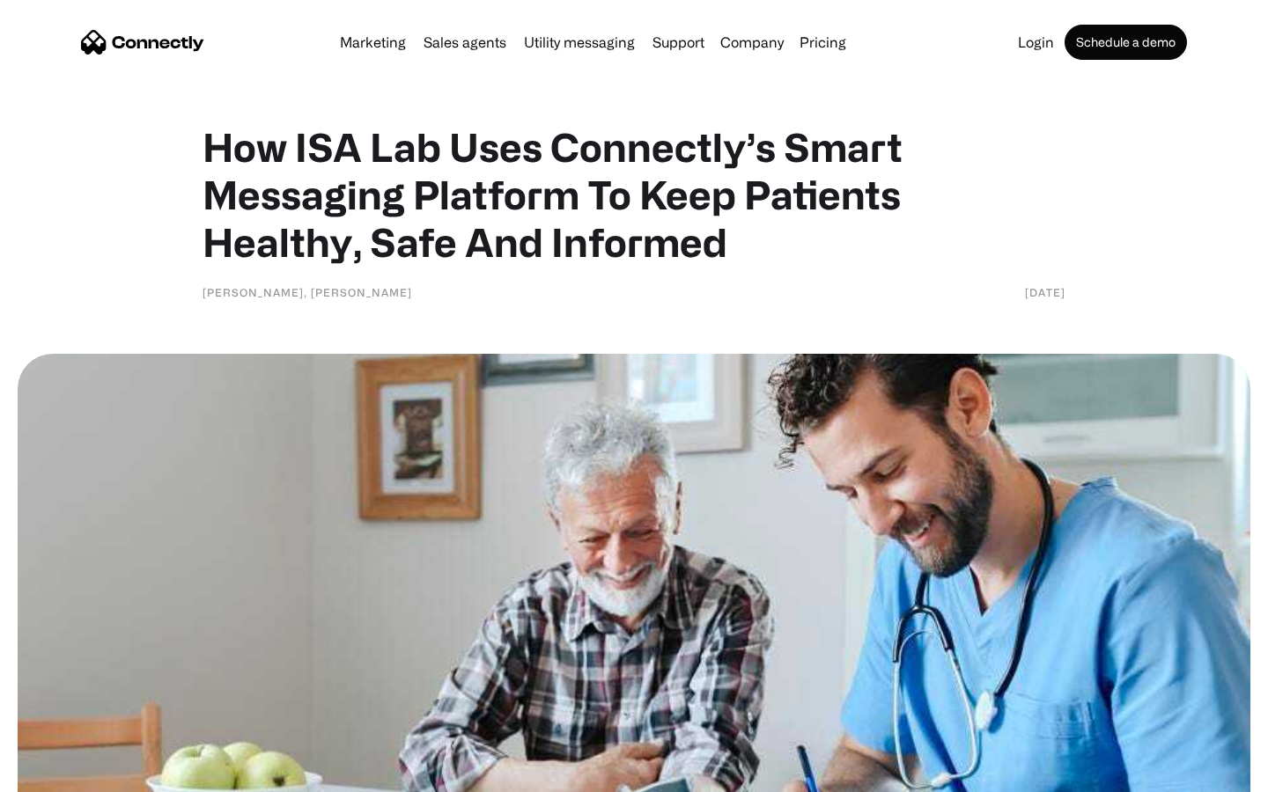  Describe the element at coordinates (62, 774) in the screenshot. I see `aside: Language selected: English` at that location.